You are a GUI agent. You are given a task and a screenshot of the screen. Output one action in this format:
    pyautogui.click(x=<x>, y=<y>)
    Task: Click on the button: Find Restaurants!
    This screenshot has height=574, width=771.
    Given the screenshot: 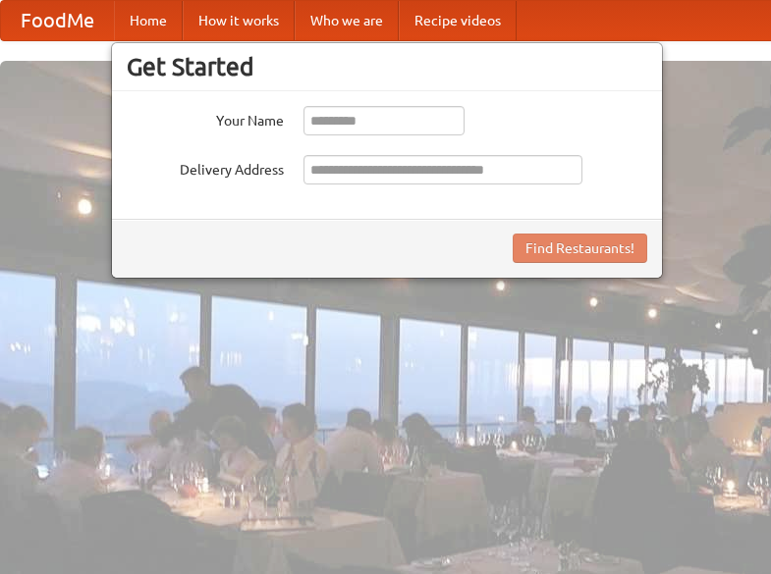 What is the action you would take?
    pyautogui.click(x=579, y=248)
    